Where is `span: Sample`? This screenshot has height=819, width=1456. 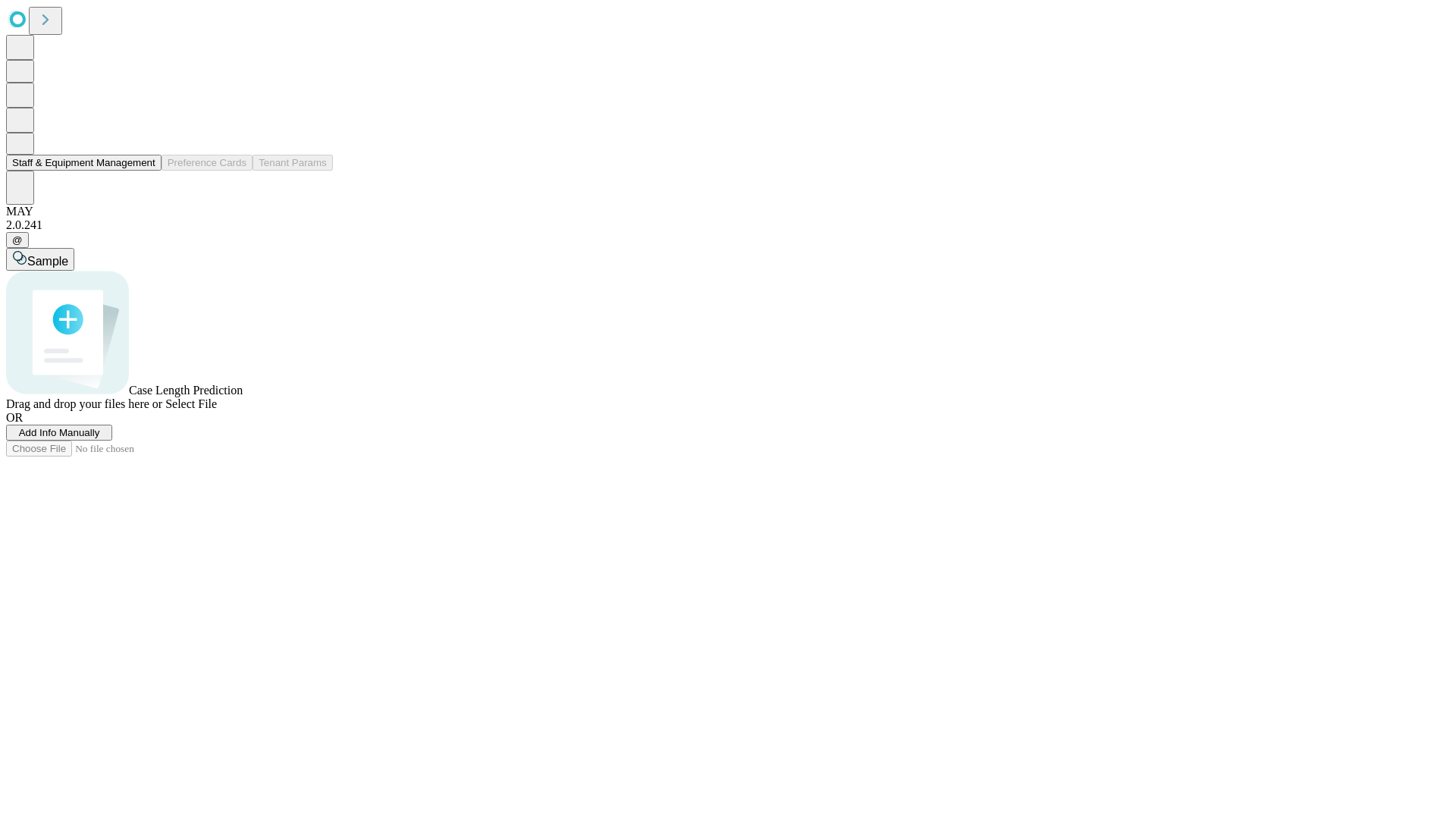
span: Sample is located at coordinates (48, 261).